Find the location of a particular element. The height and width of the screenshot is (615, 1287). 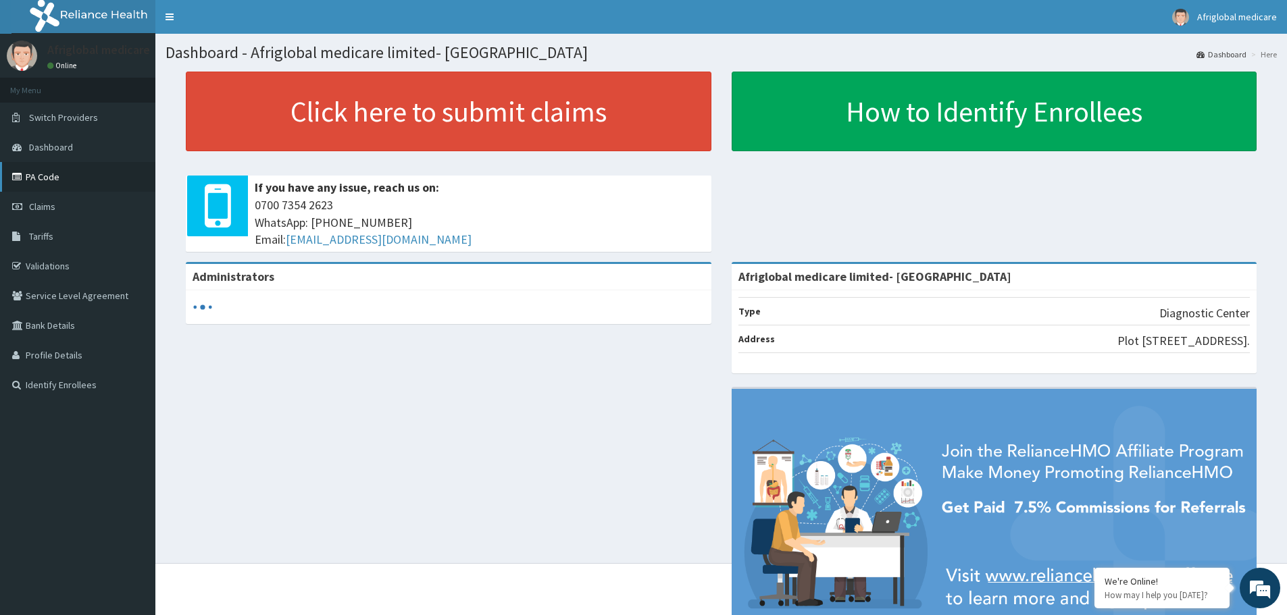

span: Afriglobal medicare is located at coordinates (1237, 17).